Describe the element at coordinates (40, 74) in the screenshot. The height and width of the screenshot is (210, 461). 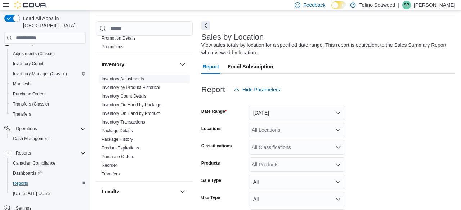
I see `a: Inventory Manager (Classic)` at that location.